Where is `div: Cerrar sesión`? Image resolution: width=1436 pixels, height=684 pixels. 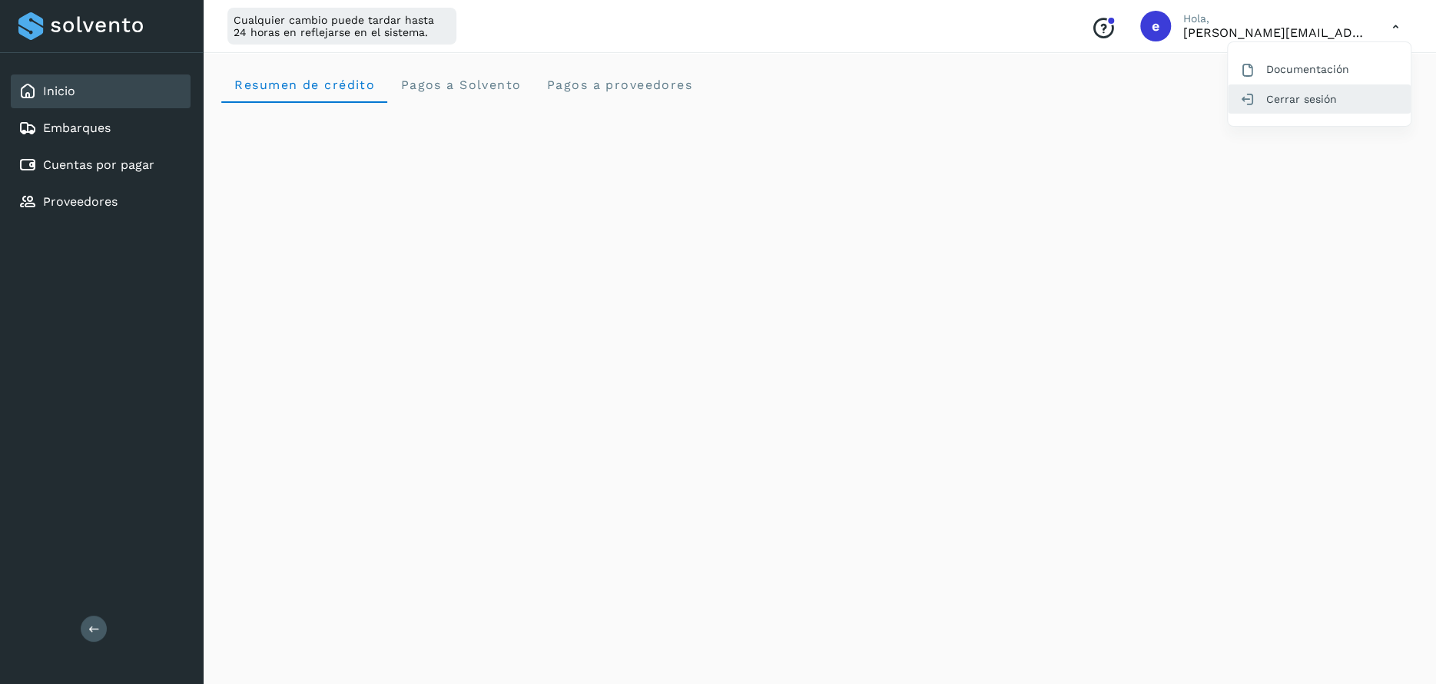 div: Cerrar sesión is located at coordinates (1319, 99).